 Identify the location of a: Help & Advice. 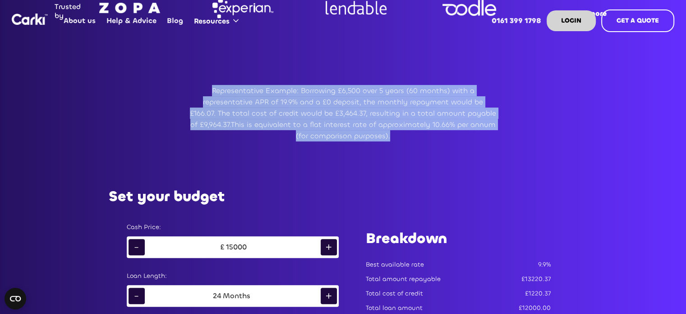
(131, 21).